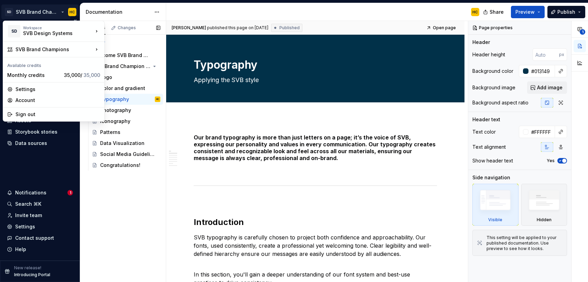 The height and width of the screenshot is (282, 588). What do you see at coordinates (58, 89) in the screenshot?
I see `div: Settings` at bounding box center [58, 89].